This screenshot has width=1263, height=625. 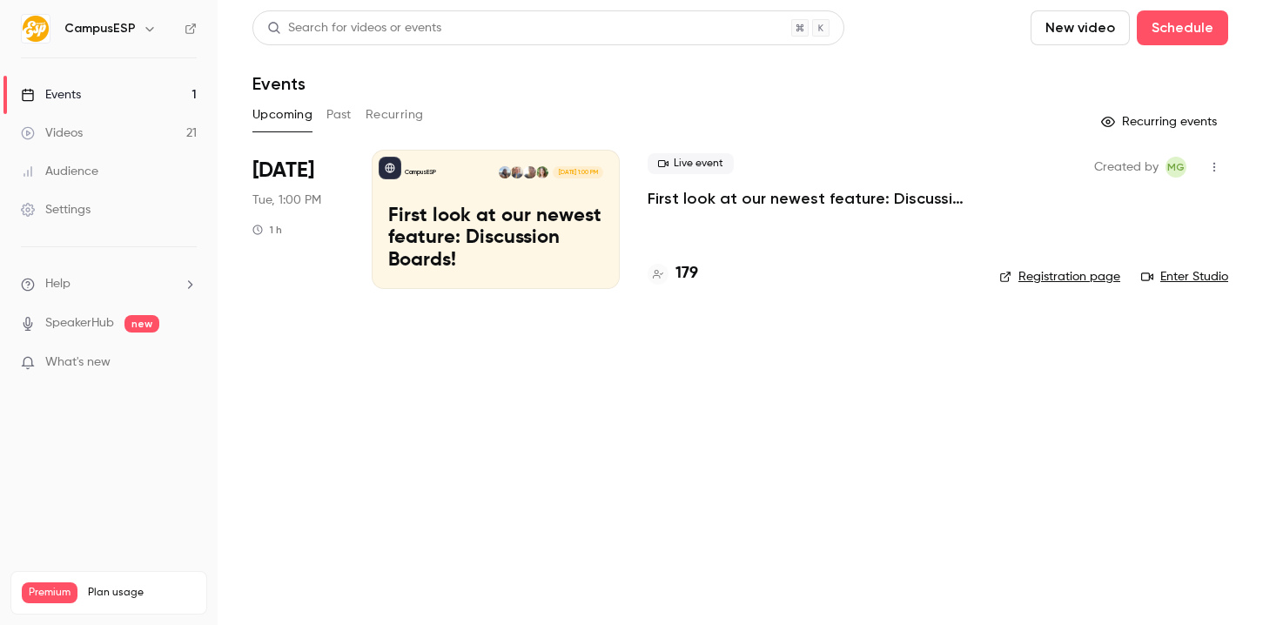 What do you see at coordinates (109, 284) in the screenshot?
I see `li: help-dropdown-opener` at bounding box center [109, 284].